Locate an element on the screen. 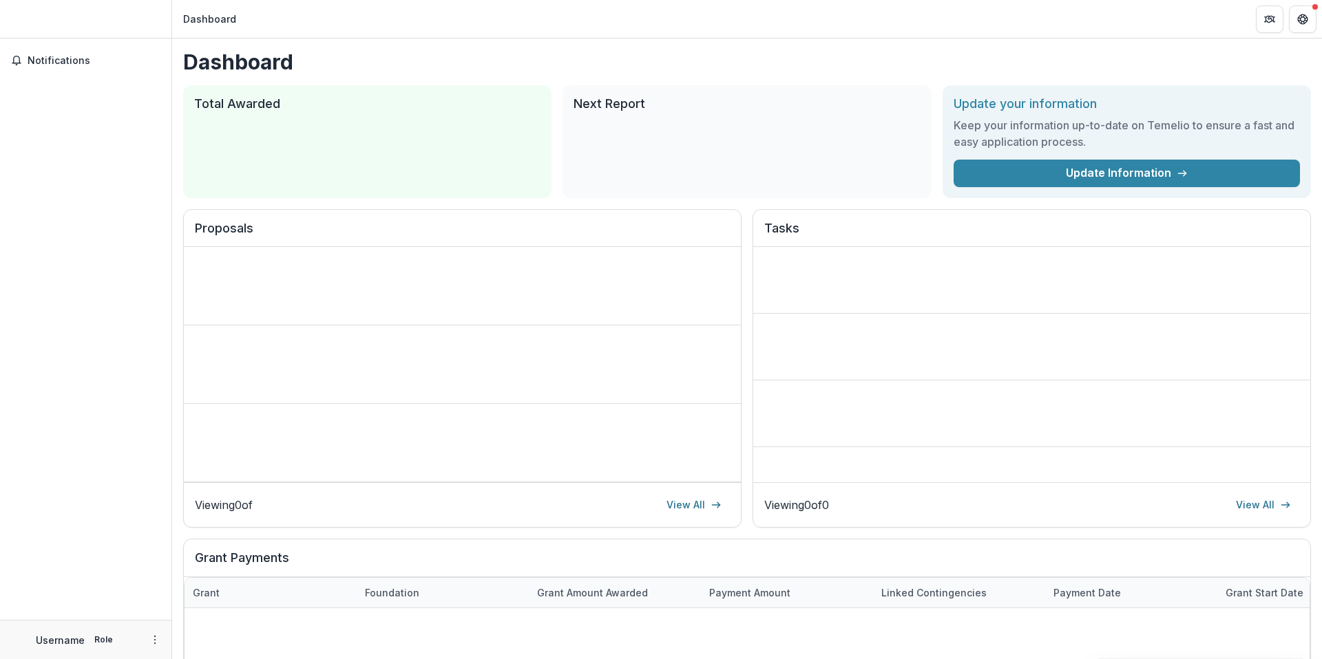 Image resolution: width=1322 pixels, height=659 pixels. h1: Dashboard is located at coordinates (747, 62).